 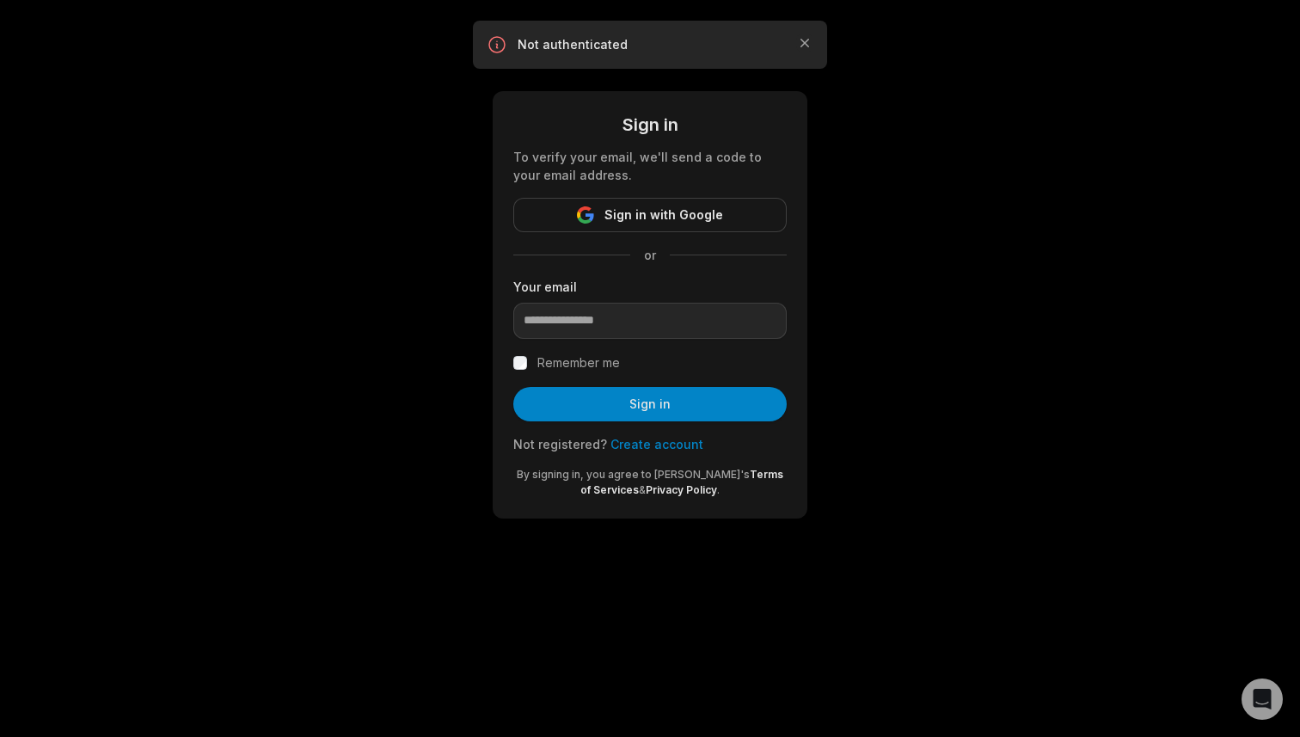 What do you see at coordinates (560, 444) in the screenshot?
I see `span: Not registered?` at bounding box center [560, 444].